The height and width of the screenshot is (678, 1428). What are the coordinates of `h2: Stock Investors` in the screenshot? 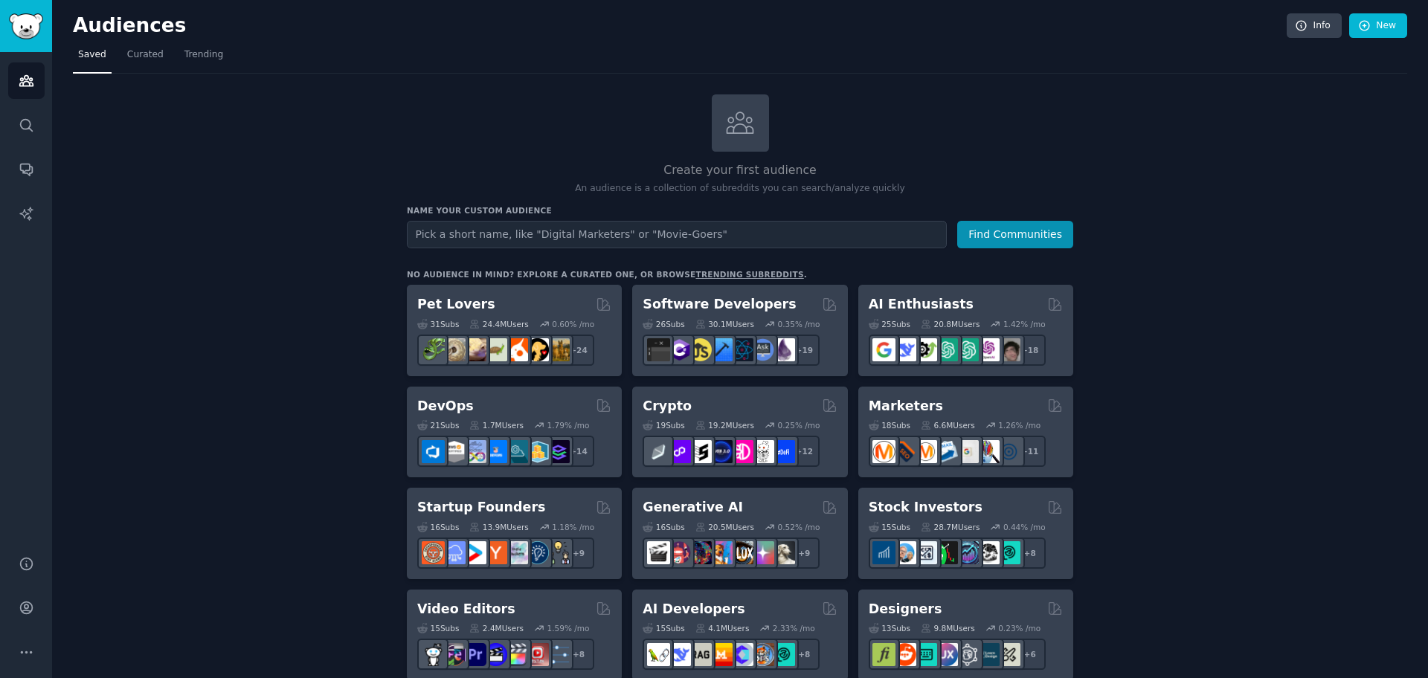 It's located at (925, 507).